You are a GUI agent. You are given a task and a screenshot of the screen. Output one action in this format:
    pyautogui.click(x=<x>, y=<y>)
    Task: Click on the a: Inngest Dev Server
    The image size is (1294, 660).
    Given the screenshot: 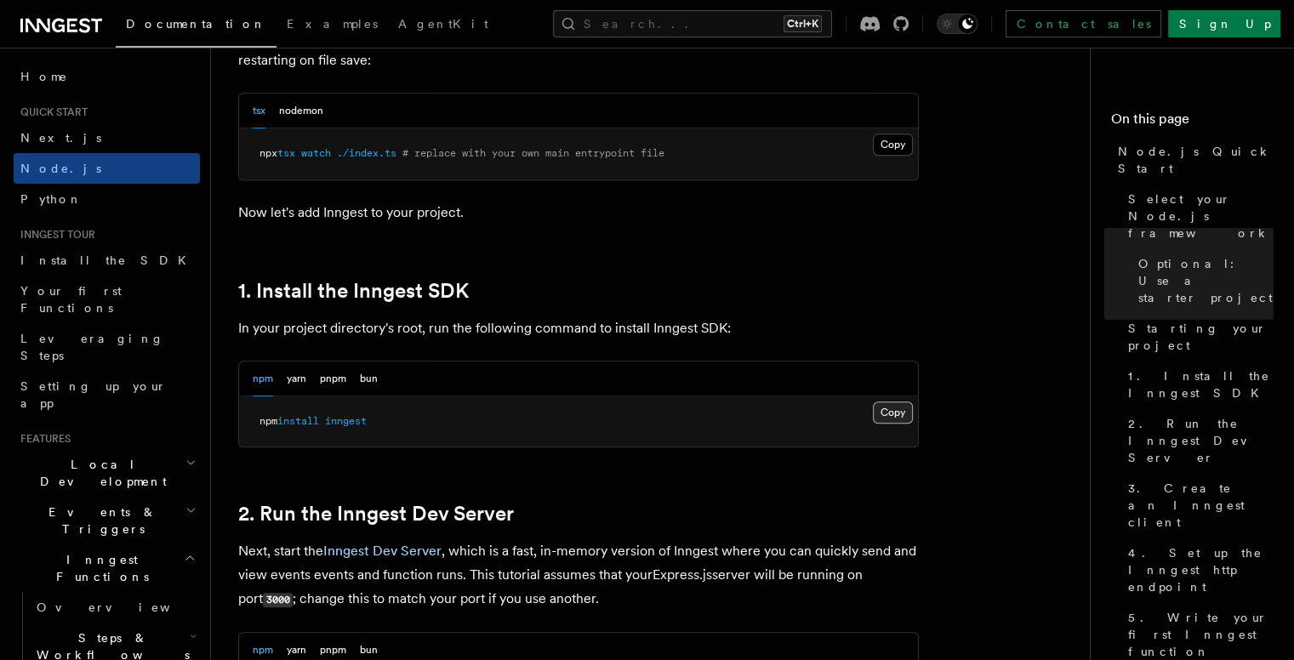 What is the action you would take?
    pyautogui.click(x=382, y=550)
    